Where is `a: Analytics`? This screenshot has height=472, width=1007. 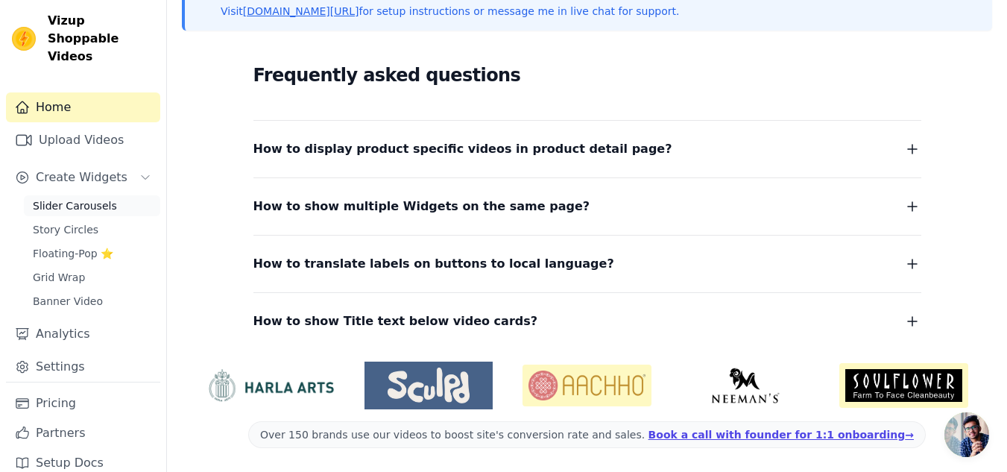
a: Analytics is located at coordinates (83, 334).